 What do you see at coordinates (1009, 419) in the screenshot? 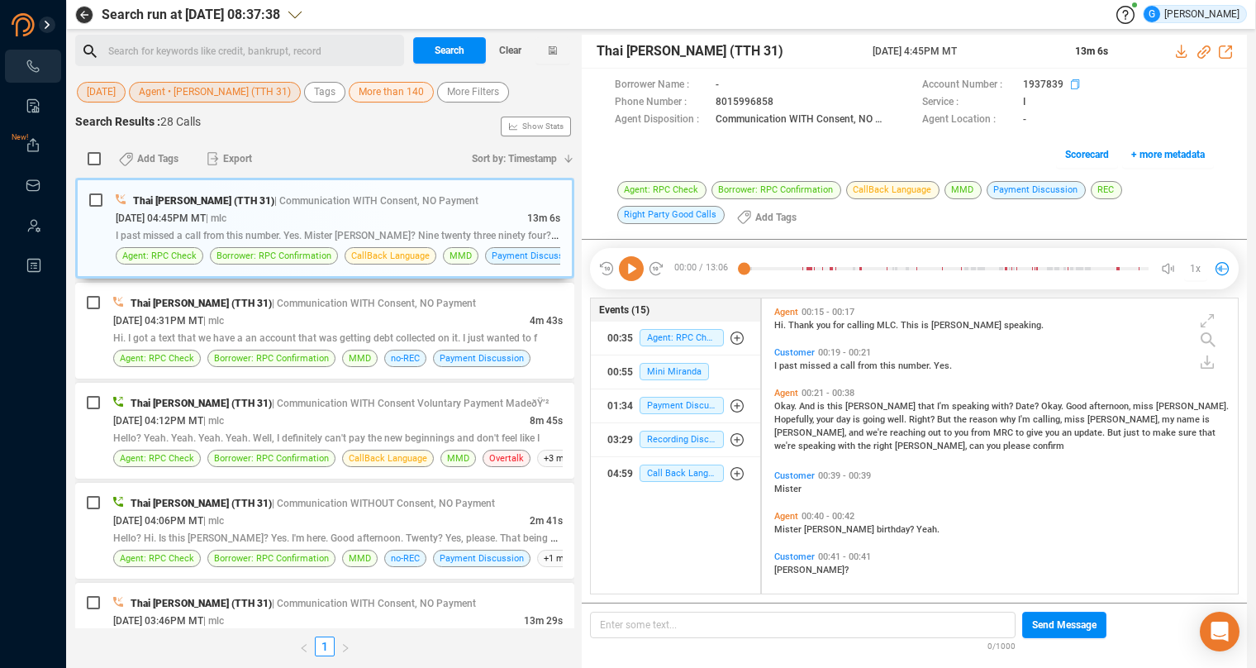
I see `span: why` at bounding box center [1009, 419].